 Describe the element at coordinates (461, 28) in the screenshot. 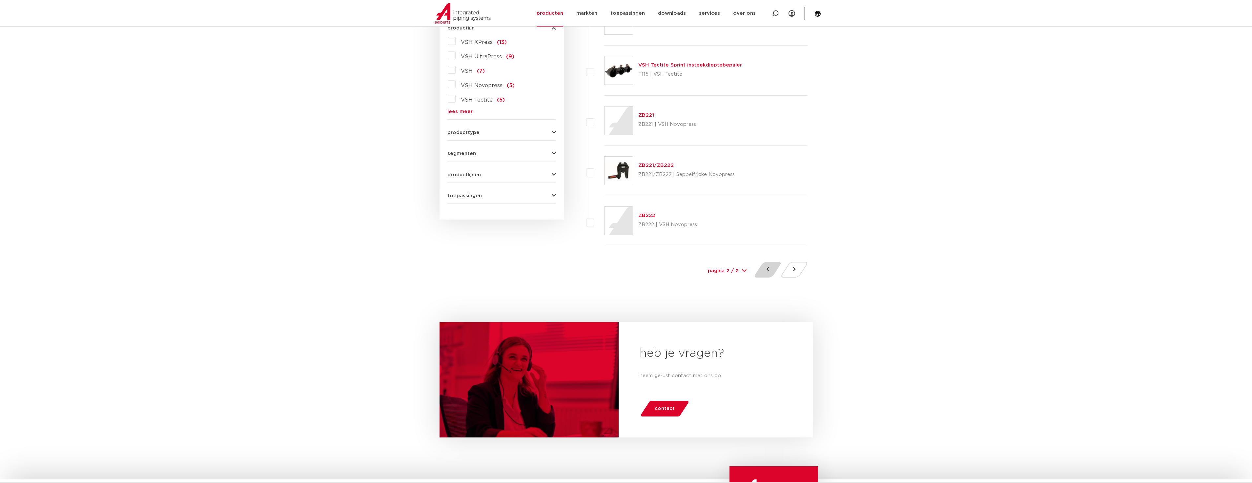

I see `span: productlijn` at that location.